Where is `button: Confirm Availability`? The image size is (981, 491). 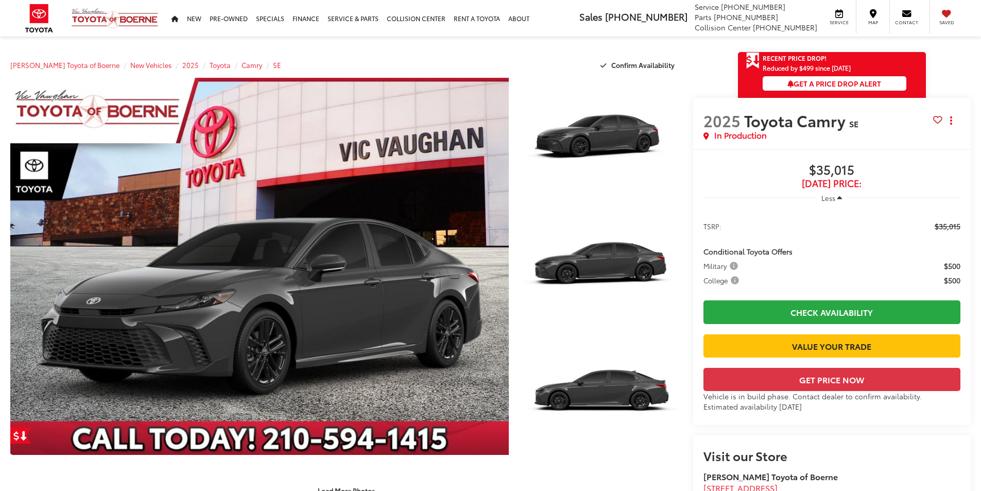 button: Confirm Availability is located at coordinates (638, 65).